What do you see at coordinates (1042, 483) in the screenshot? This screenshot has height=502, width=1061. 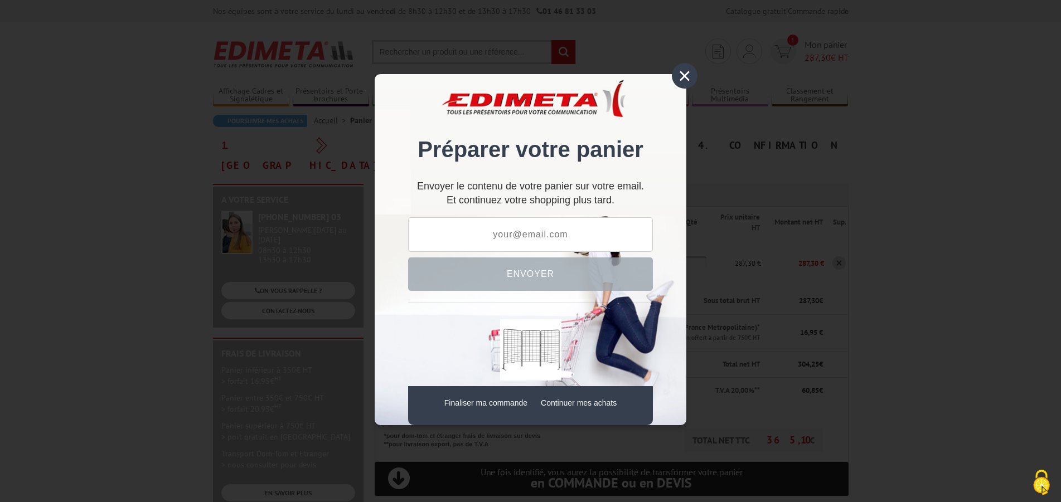 I see `img: Cookies (fenêtre modale)` at bounding box center [1042, 483].